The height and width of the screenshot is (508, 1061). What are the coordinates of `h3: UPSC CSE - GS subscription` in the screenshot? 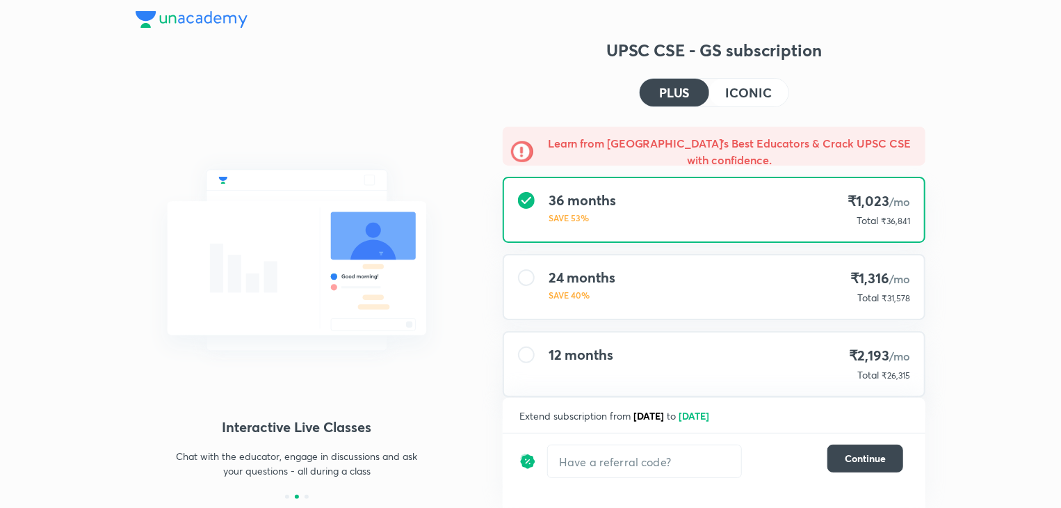 It's located at (714, 50).